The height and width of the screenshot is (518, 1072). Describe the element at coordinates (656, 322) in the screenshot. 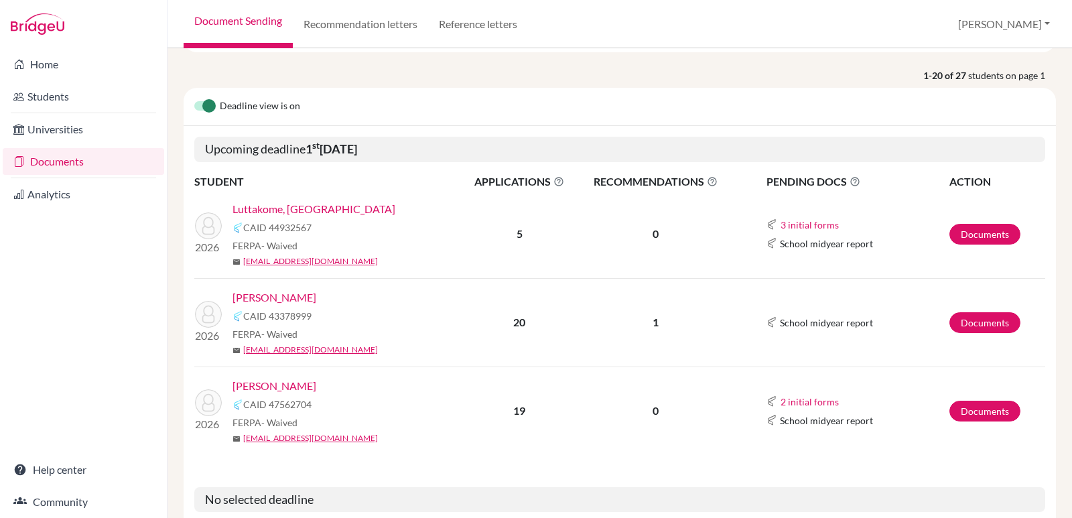

I see `p: 1` at that location.